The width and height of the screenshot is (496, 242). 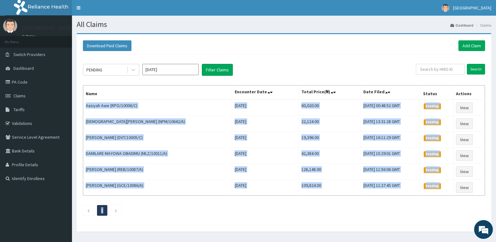 What do you see at coordinates (29, 54) in the screenshot?
I see `span: Switch Providers` at bounding box center [29, 54].